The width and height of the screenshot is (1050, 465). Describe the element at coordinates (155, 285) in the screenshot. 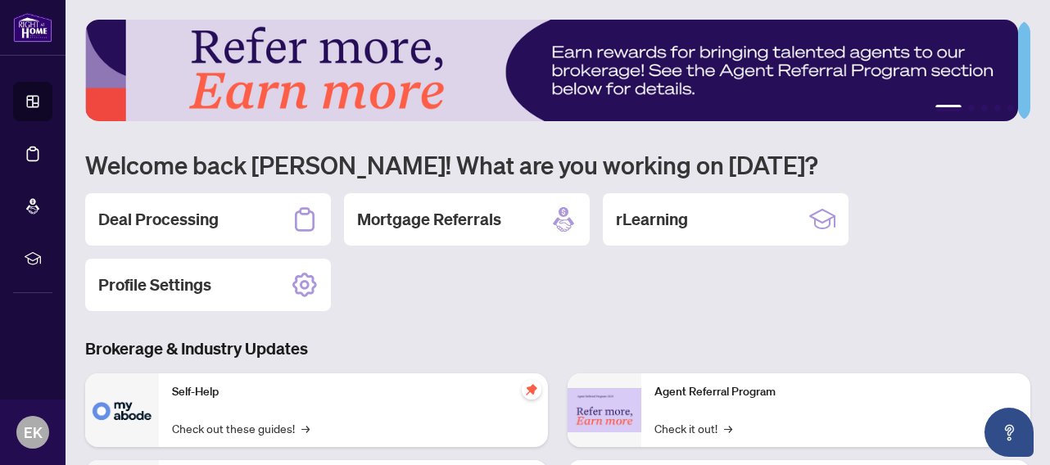

I see `h2: Profile Settings` at that location.